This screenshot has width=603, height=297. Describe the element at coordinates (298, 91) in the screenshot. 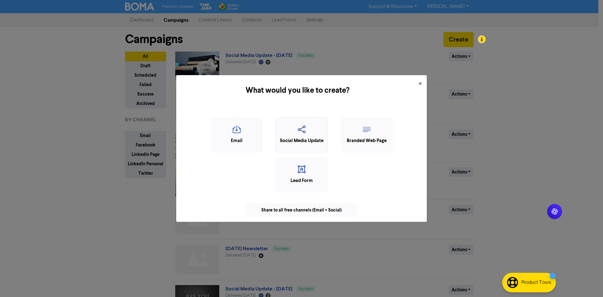

I see `h5: What would you like to create?` at that location.